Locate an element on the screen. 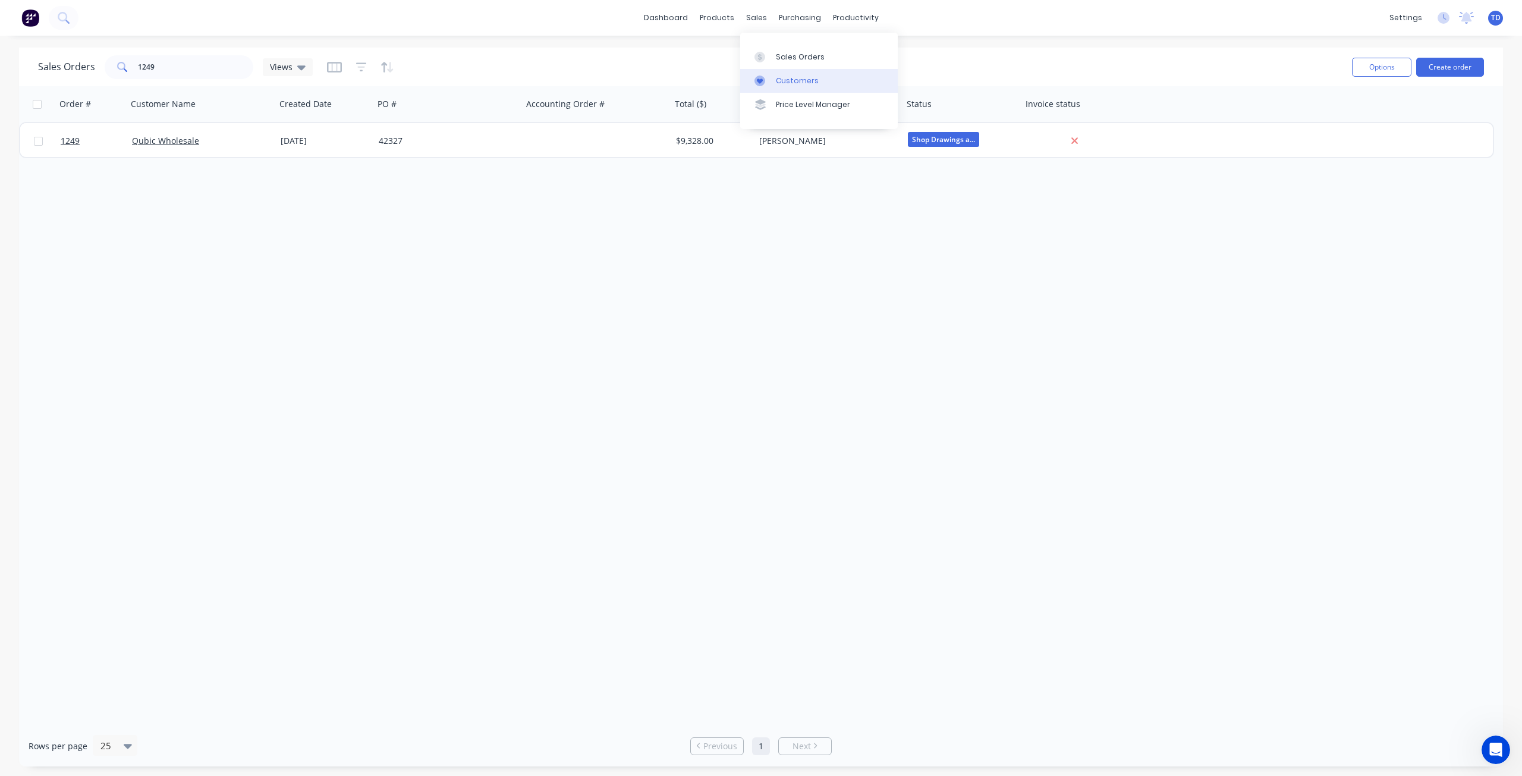  img: Factory is located at coordinates (30, 18).